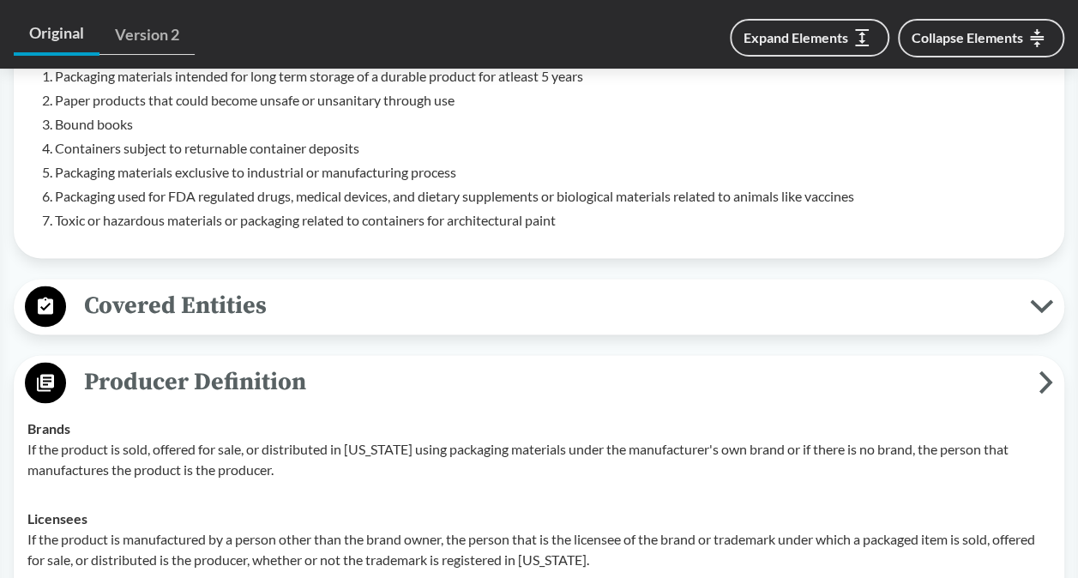  I want to click on li: Packaging materials exclusive to industrial or manufacturing process, so click(552, 172).